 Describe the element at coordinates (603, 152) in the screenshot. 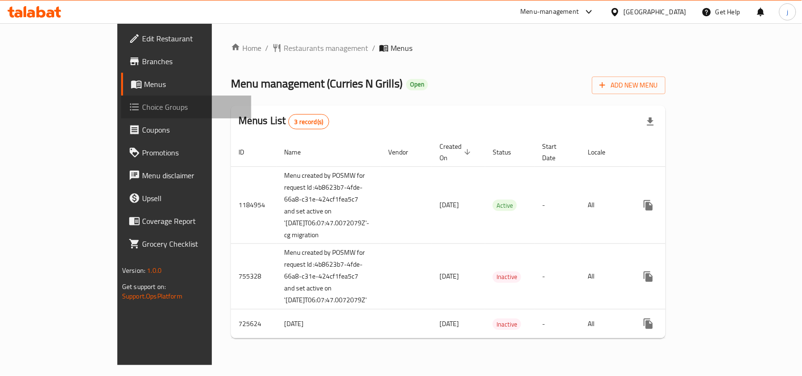

I see `span: Locale` at that location.